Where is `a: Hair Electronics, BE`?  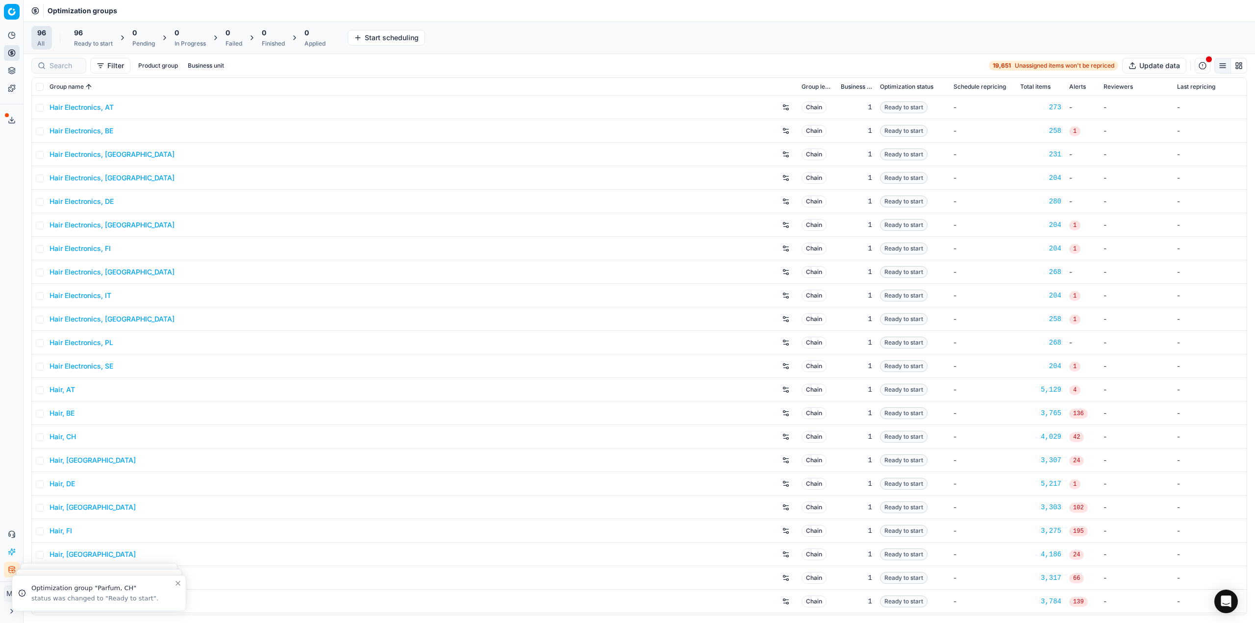
a: Hair Electronics, BE is located at coordinates (81, 131).